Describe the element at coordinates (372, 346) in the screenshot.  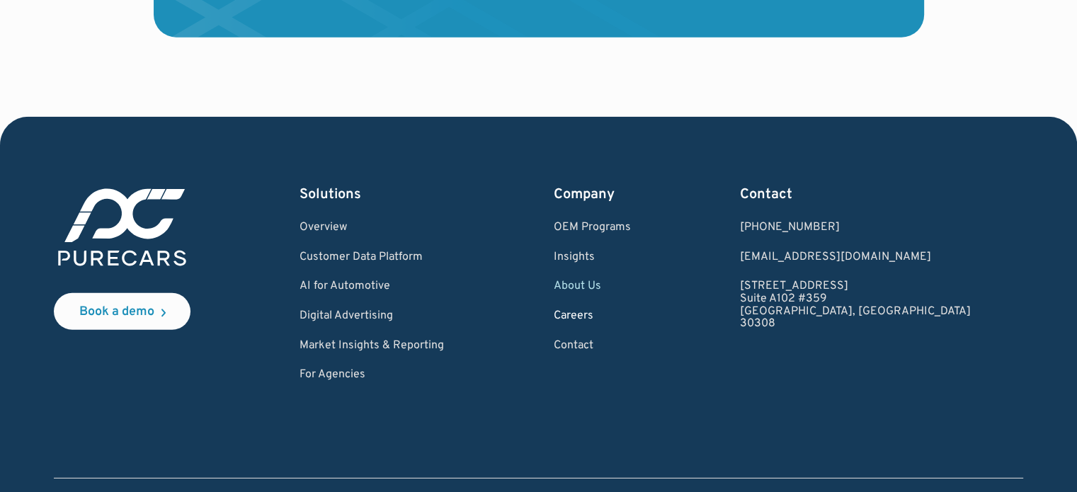
I see `a: Market Insights & Reporting` at that location.